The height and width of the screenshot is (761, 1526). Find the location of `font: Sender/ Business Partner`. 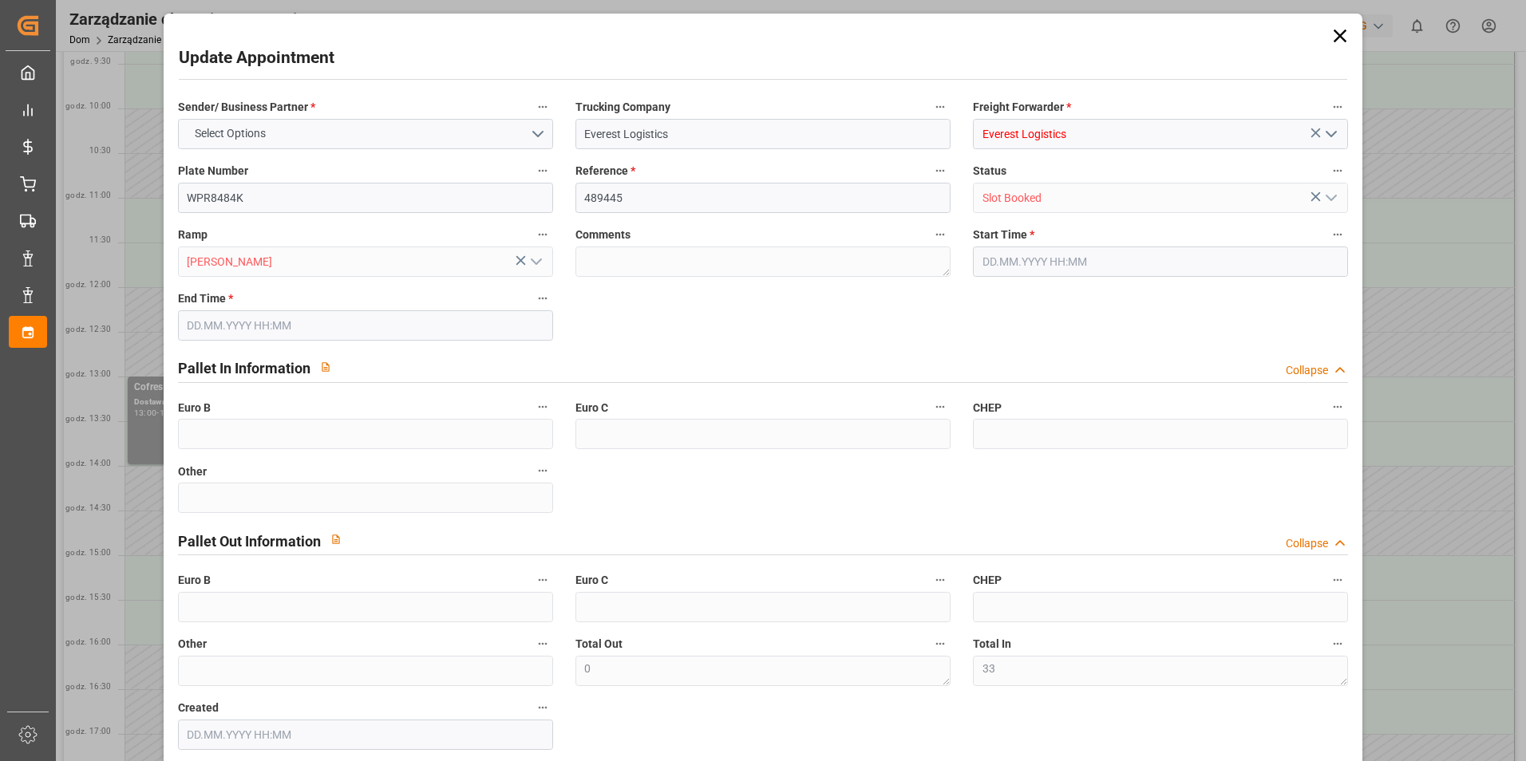

font: Sender/ Business Partner is located at coordinates (243, 107).